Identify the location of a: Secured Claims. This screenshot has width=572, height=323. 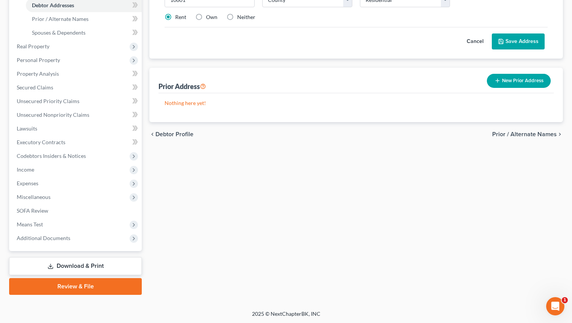
(76, 87).